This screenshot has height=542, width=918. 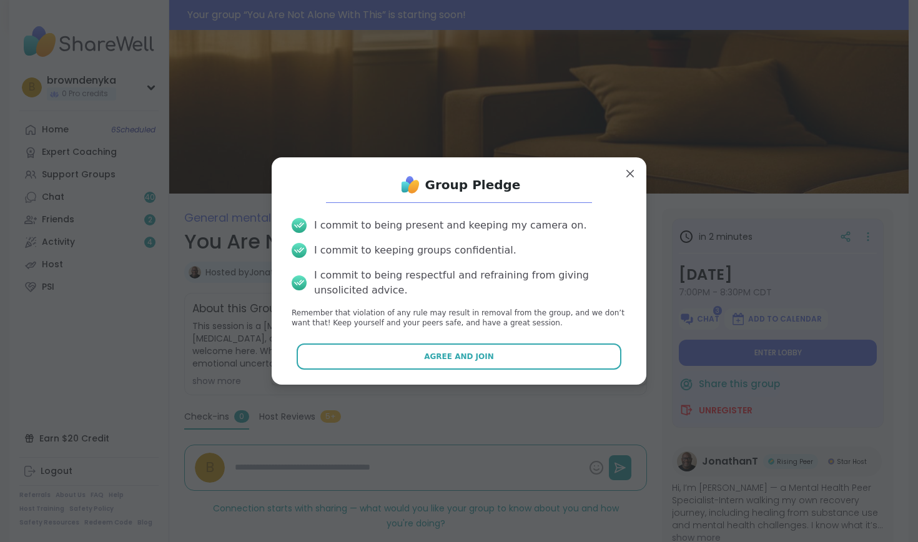 What do you see at coordinates (459, 357) in the screenshot?
I see `button: Agree and Join` at bounding box center [459, 357].